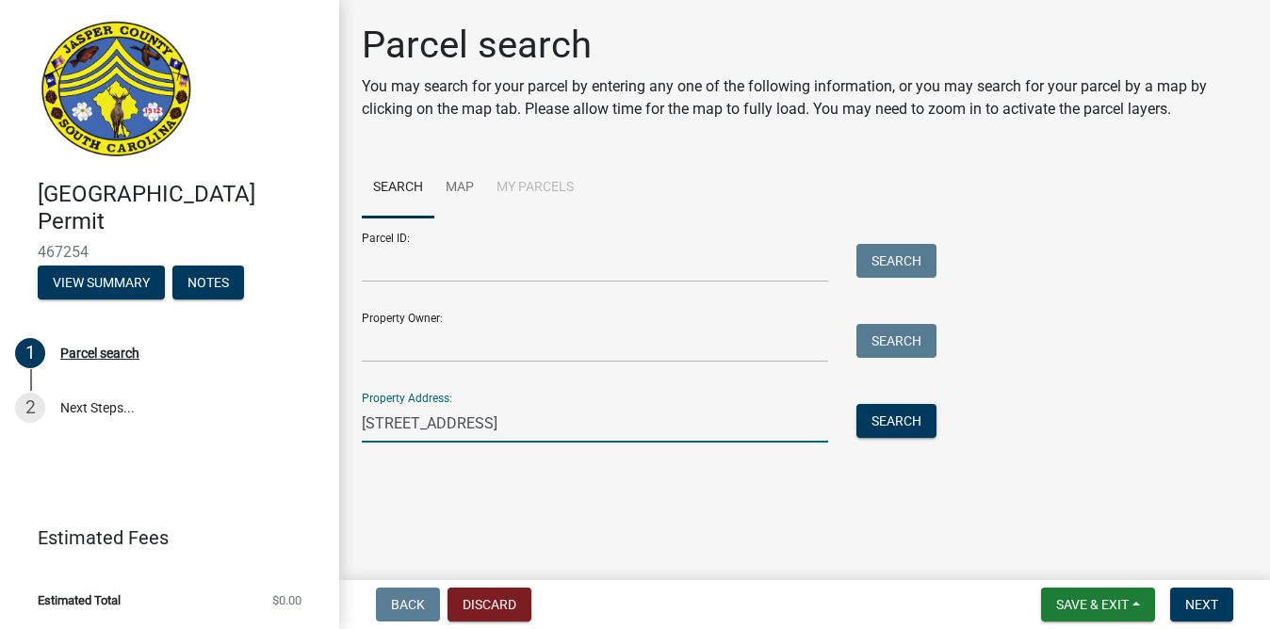 The height and width of the screenshot is (629, 1270). What do you see at coordinates (1092, 605) in the screenshot?
I see `span: Save & Exit` at bounding box center [1092, 605].